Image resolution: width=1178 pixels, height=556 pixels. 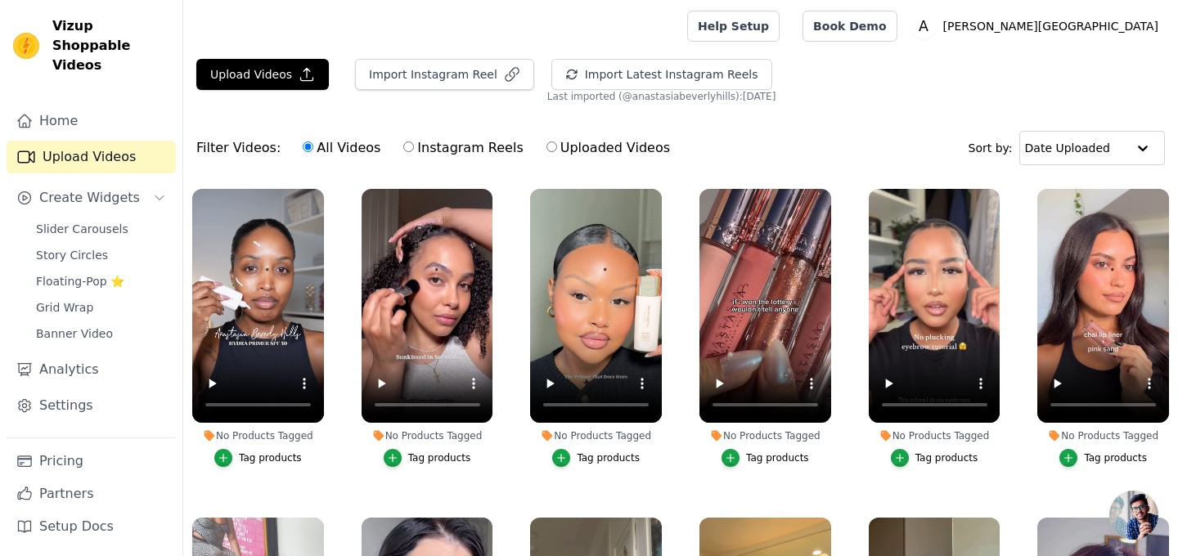 What do you see at coordinates (91, 198) in the screenshot?
I see `button: Create Widgets` at bounding box center [91, 198].